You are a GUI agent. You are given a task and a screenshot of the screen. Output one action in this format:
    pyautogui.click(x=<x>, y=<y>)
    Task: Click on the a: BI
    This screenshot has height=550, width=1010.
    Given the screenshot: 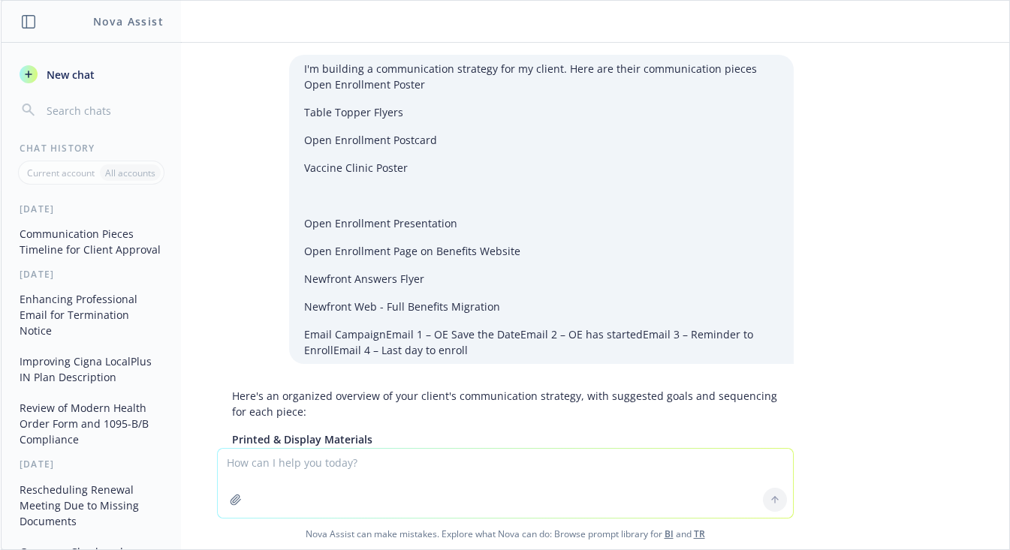 What is the action you would take?
    pyautogui.click(x=669, y=534)
    